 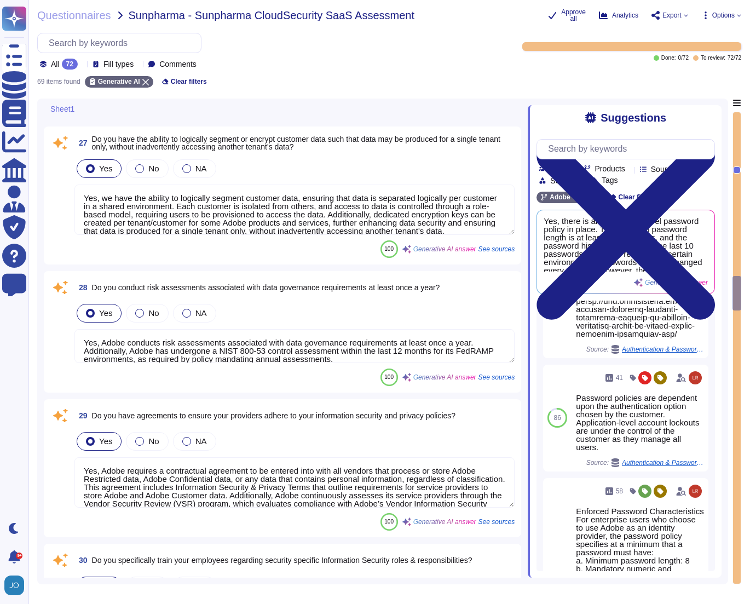 What do you see at coordinates (274, 415) in the screenshot?
I see `span: Do you have agreements to ensure your providers adhere to your information security and privacy p...` at bounding box center [274, 415].